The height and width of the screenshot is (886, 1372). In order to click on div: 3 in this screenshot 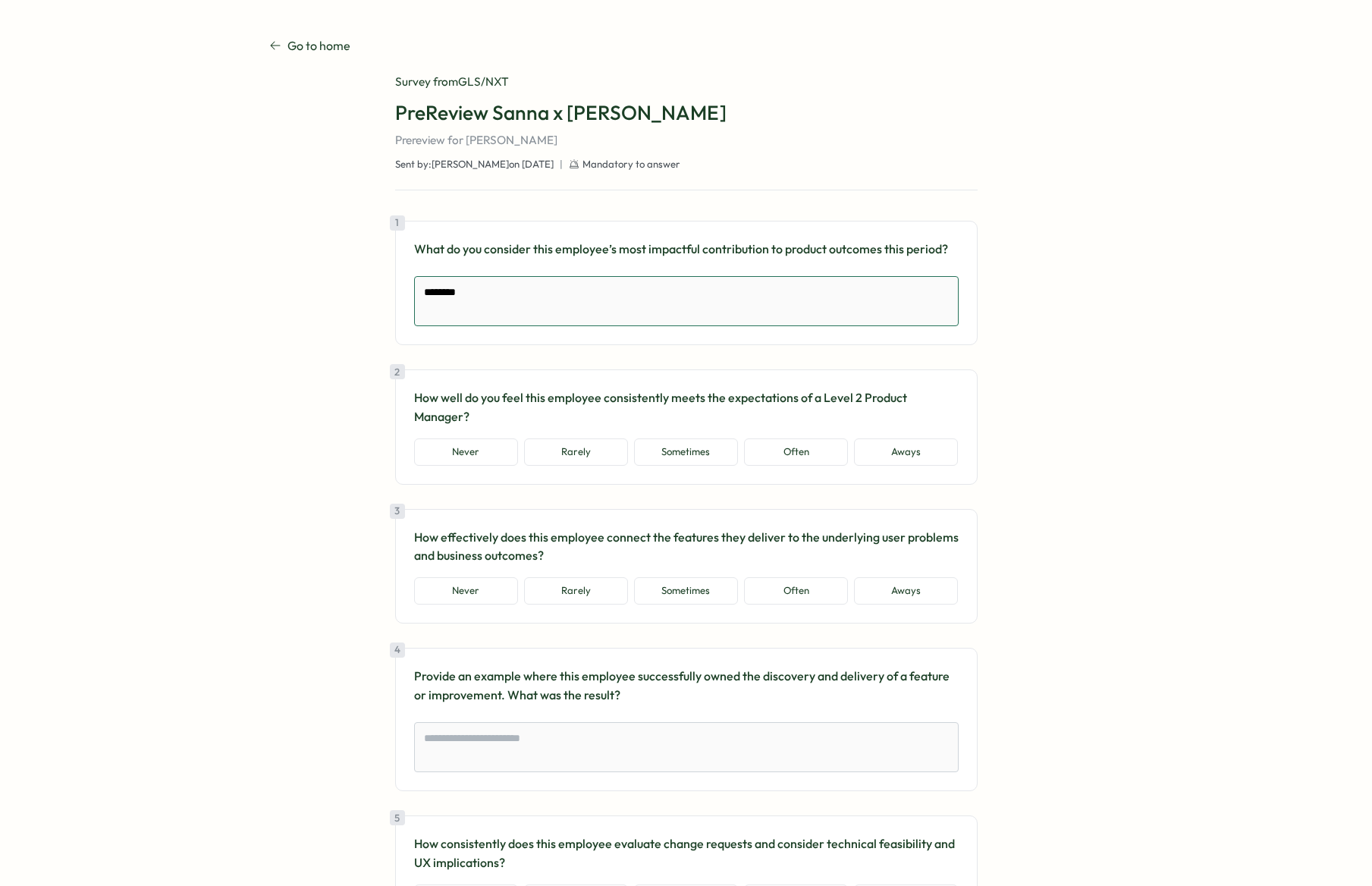, I will do `click(397, 512)`.